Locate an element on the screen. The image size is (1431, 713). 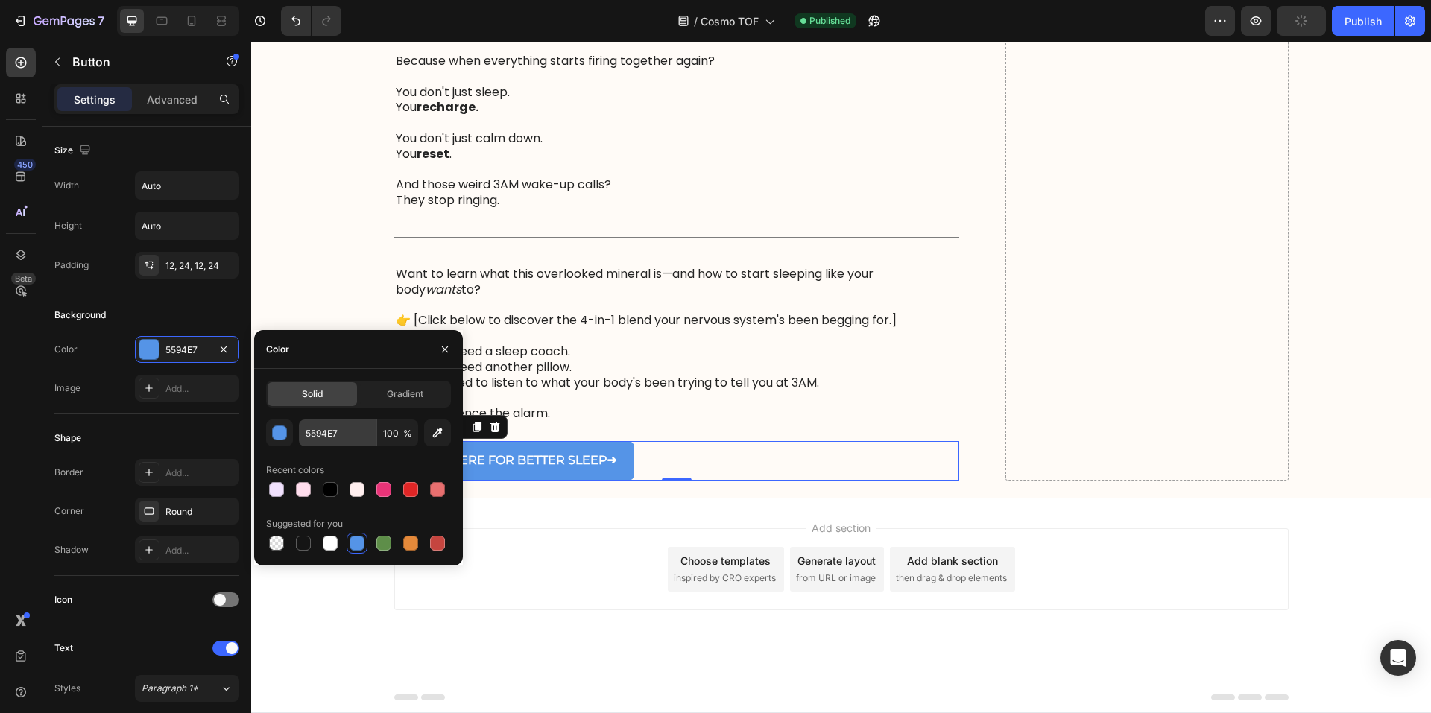
div: Beta is located at coordinates (23, 279).